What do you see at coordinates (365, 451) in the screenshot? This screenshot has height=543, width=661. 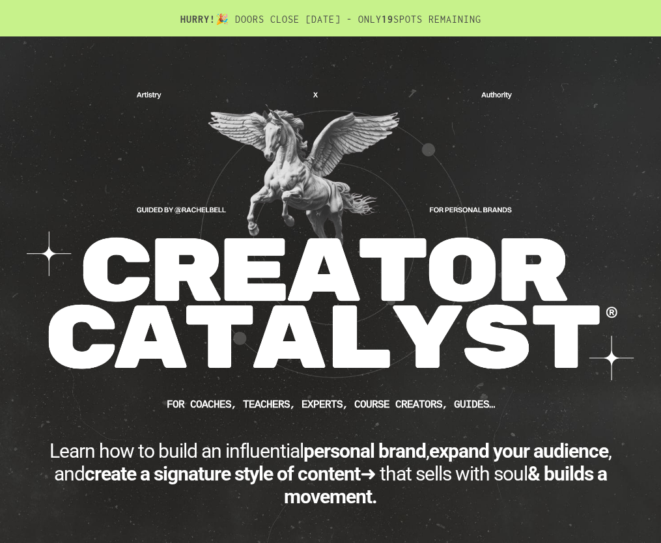 I see `b: personal brand` at bounding box center [365, 451].